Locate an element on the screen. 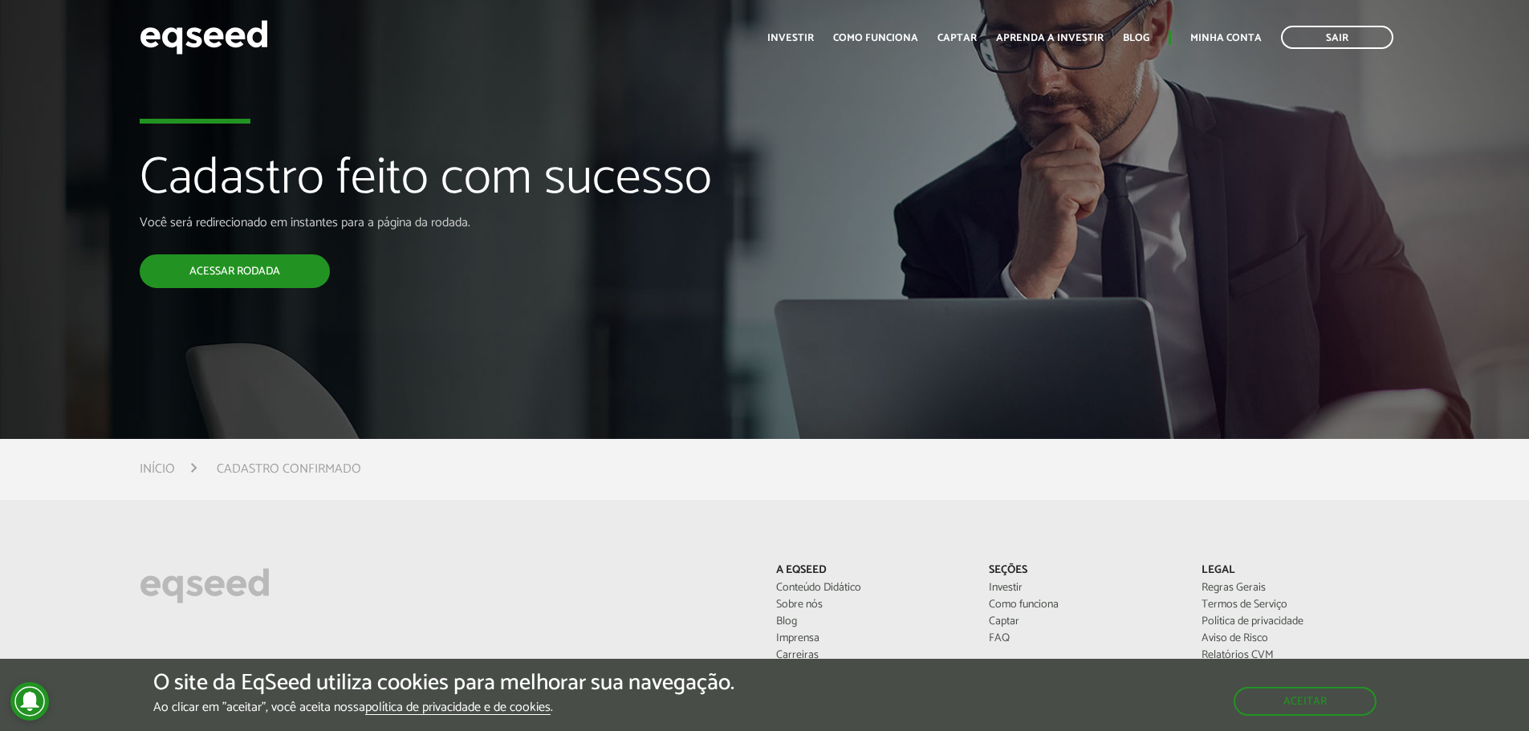  h1: Cadastro feito com sucesso is located at coordinates (510, 183).